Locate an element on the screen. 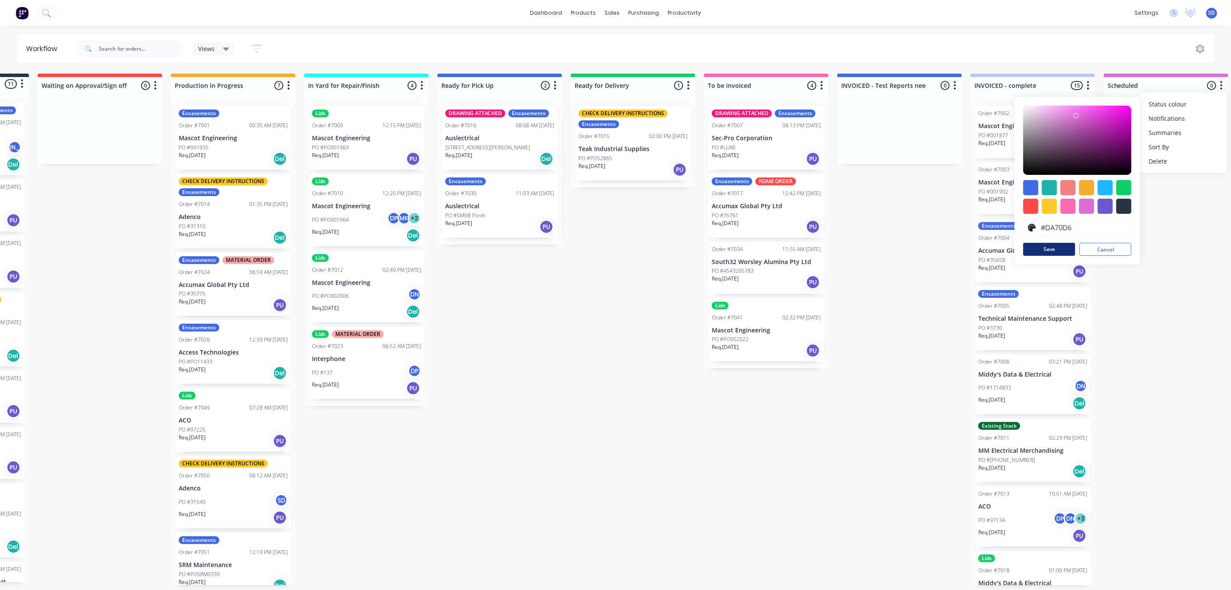 The height and width of the screenshot is (590, 1231). div: #273444 is located at coordinates (1124, 206).